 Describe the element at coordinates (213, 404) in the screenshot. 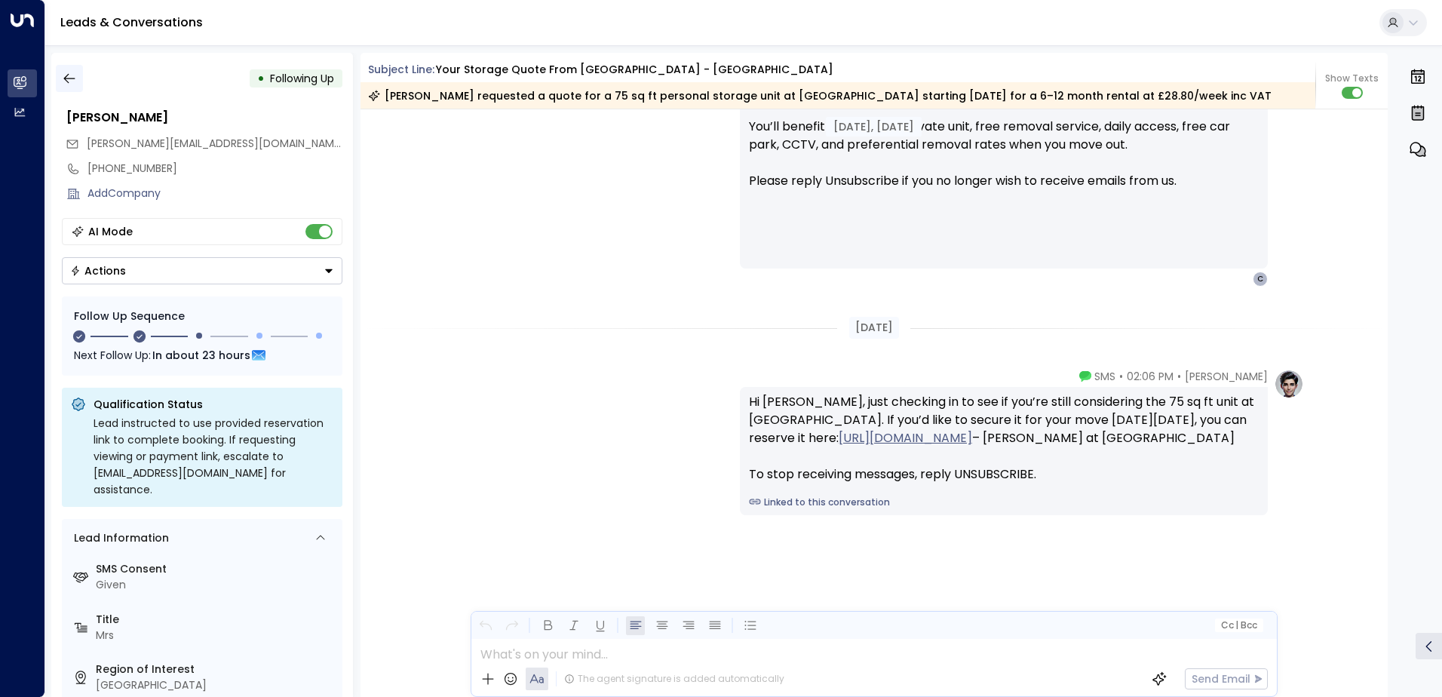

I see `p: Qualification Status` at that location.